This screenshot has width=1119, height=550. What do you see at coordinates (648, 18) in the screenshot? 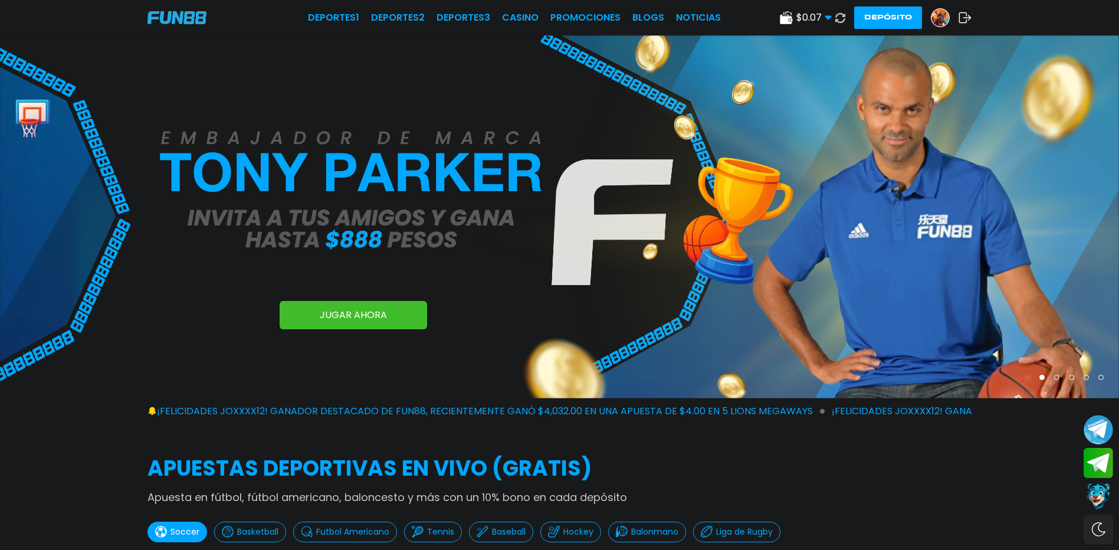
I see `a: BLOGS` at bounding box center [648, 18].